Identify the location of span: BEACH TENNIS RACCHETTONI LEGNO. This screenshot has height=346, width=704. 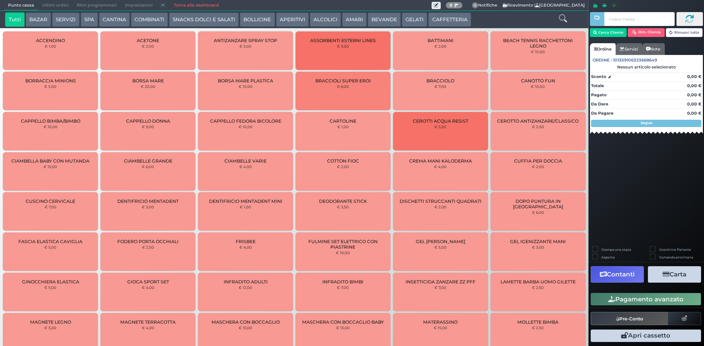
(537, 43).